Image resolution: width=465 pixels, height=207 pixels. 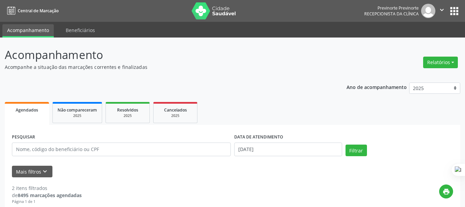 I want to click on input: Selecione um intervalo, so click(x=288, y=149).